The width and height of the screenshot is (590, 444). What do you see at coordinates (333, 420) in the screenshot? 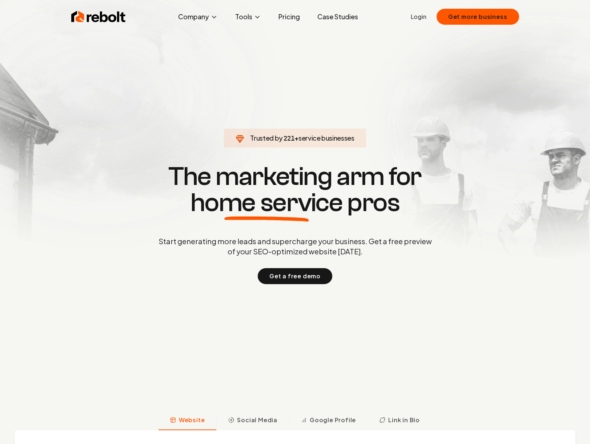
I see `span: Google Profile` at bounding box center [333, 420].